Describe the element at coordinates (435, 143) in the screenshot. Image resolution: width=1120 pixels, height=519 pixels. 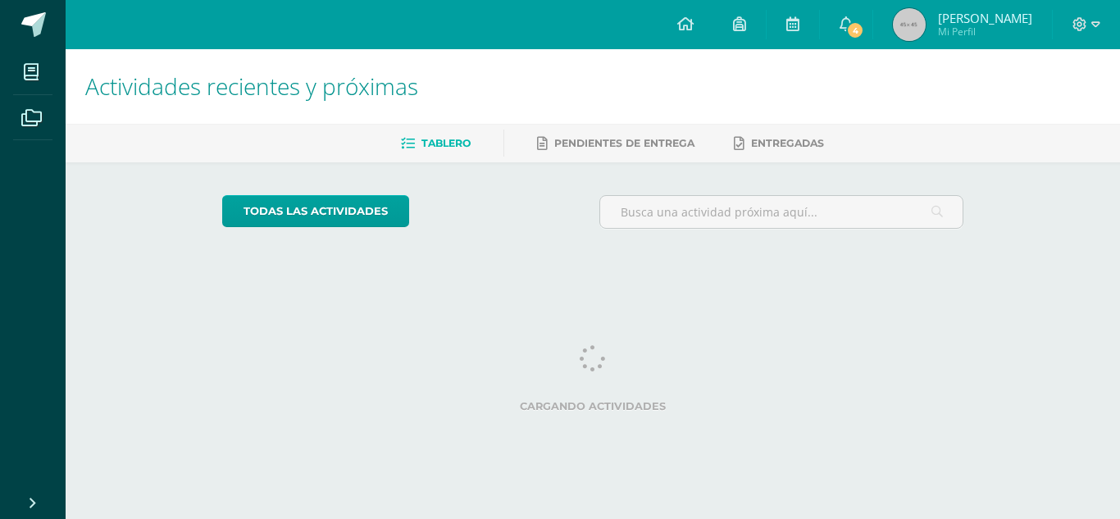
I see `a: Tablero` at that location.